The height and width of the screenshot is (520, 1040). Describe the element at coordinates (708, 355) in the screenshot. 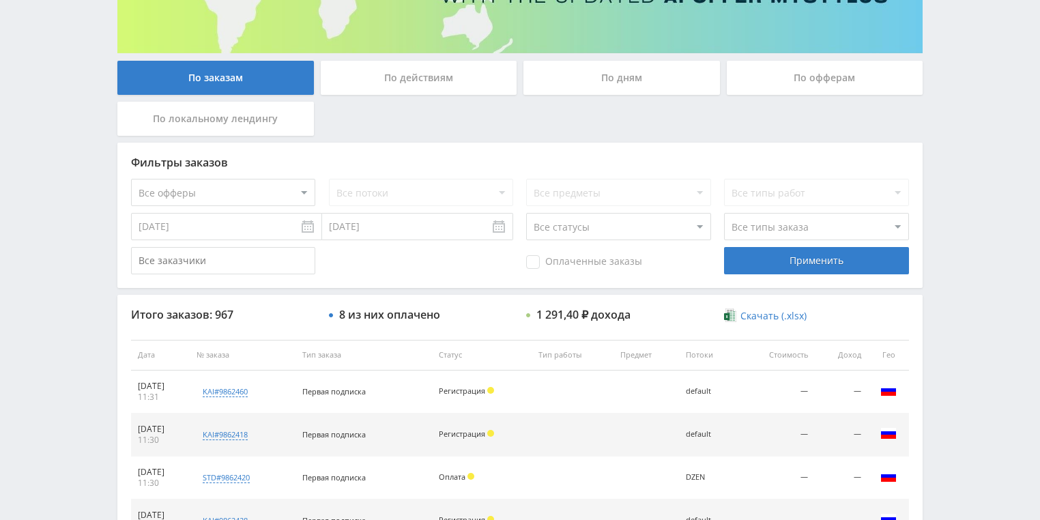

I see `th: Потоки` at that location.